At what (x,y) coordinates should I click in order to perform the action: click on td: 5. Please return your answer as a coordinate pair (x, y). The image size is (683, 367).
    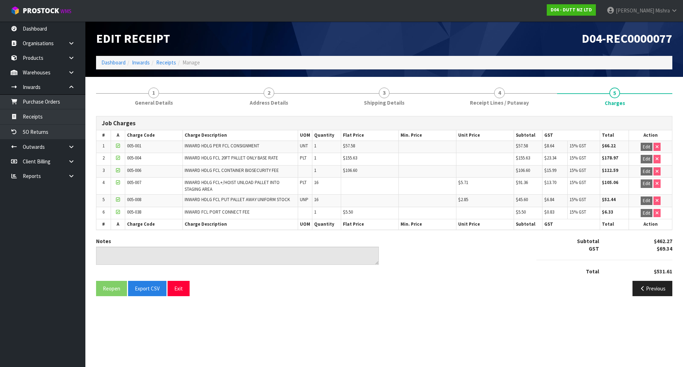
    Looking at the image, I should click on (104, 201).